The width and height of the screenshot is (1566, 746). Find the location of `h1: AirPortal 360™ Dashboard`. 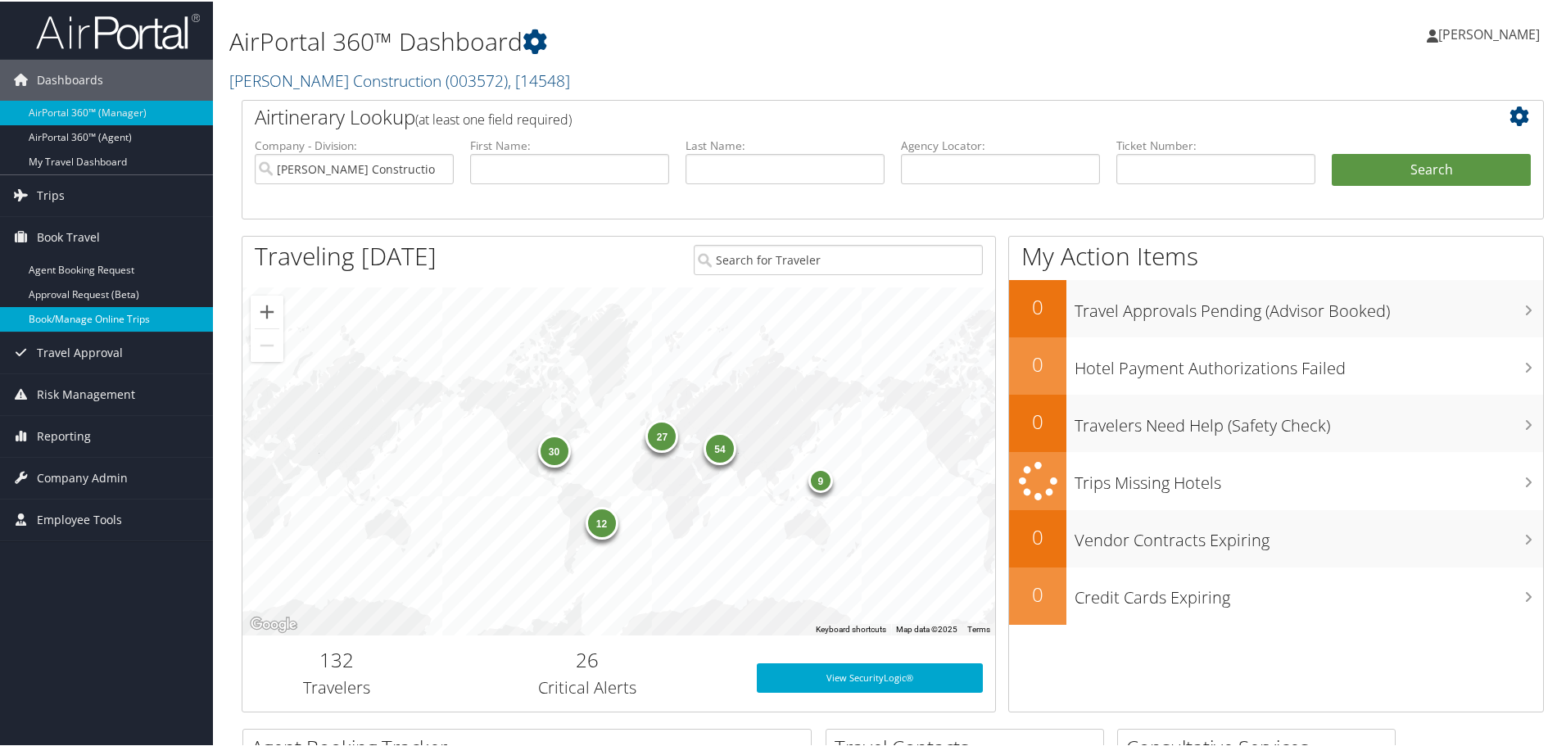

h1: AirPortal 360™ Dashboard is located at coordinates (672, 40).